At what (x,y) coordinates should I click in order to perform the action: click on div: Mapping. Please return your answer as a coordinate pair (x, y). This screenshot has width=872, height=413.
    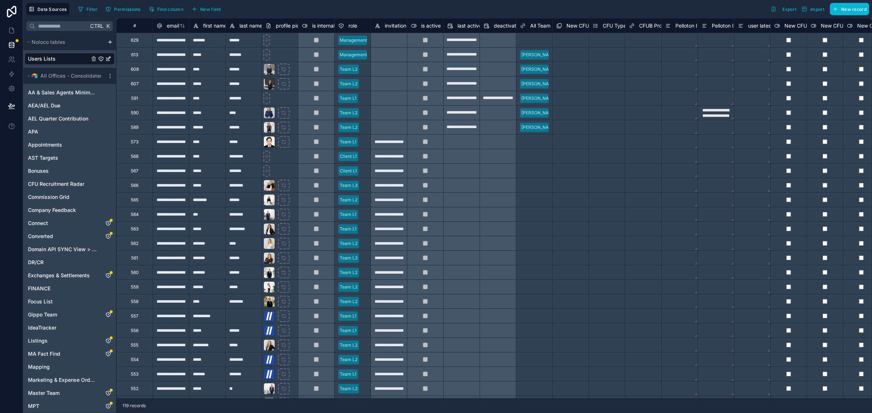
    Looking at the image, I should click on (69, 367).